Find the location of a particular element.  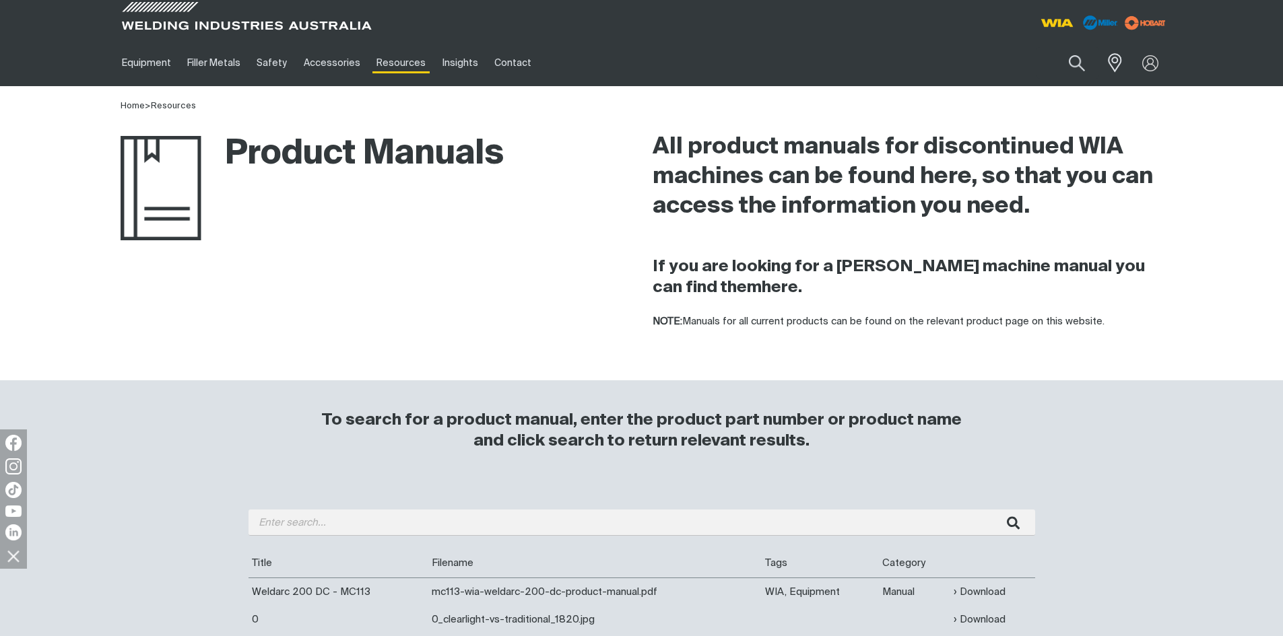

a: Equipment is located at coordinates (146, 63).